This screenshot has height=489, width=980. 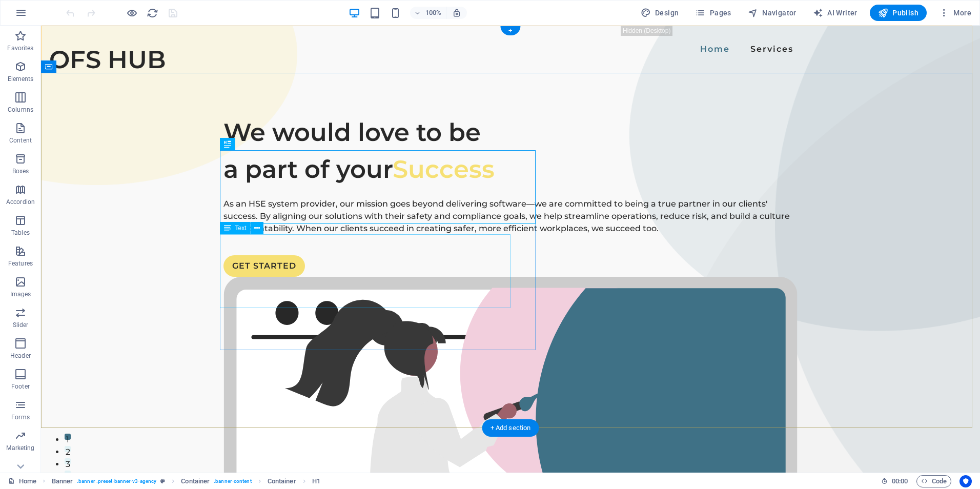 What do you see at coordinates (241, 228) in the screenshot?
I see `span: Text` at bounding box center [241, 228].